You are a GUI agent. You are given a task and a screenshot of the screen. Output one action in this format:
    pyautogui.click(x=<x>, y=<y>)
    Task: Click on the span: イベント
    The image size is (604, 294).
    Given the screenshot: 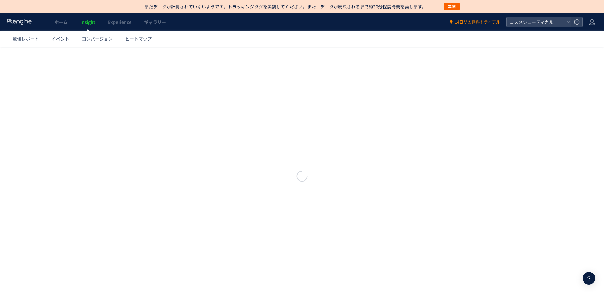 What is the action you would take?
    pyautogui.click(x=60, y=39)
    